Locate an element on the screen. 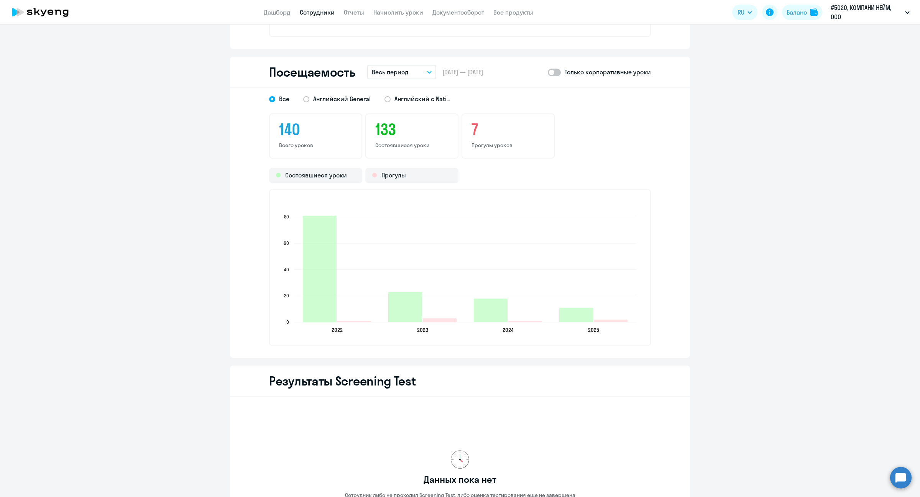  p: Всего уроков is located at coordinates (315, 145).